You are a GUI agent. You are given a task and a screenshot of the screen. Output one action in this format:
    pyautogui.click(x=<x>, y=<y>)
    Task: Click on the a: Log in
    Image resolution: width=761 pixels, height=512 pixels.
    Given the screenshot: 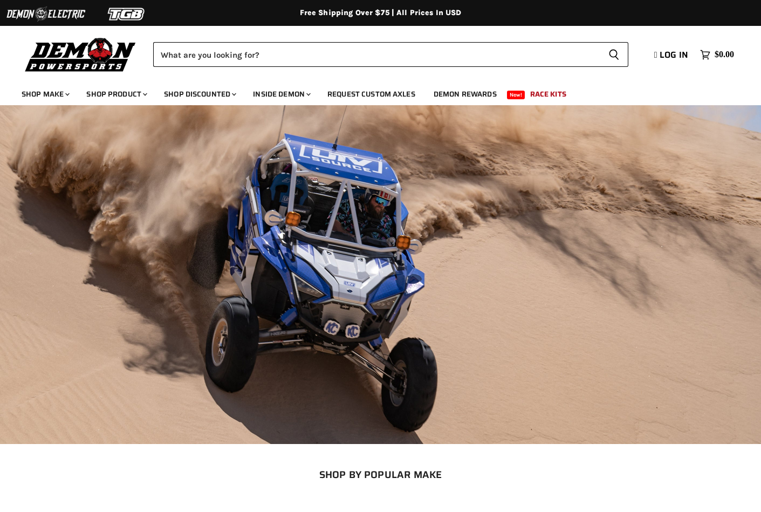 What is the action you would take?
    pyautogui.click(x=672, y=55)
    